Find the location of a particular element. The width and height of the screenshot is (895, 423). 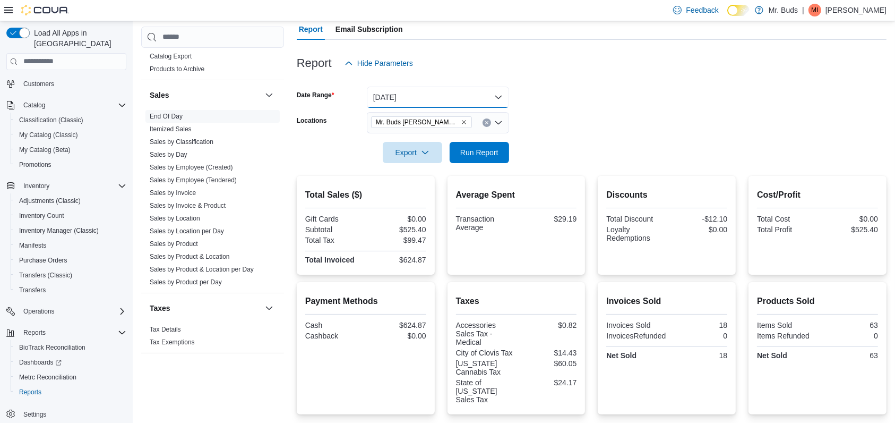

button: Promotions is located at coordinates (71, 165).